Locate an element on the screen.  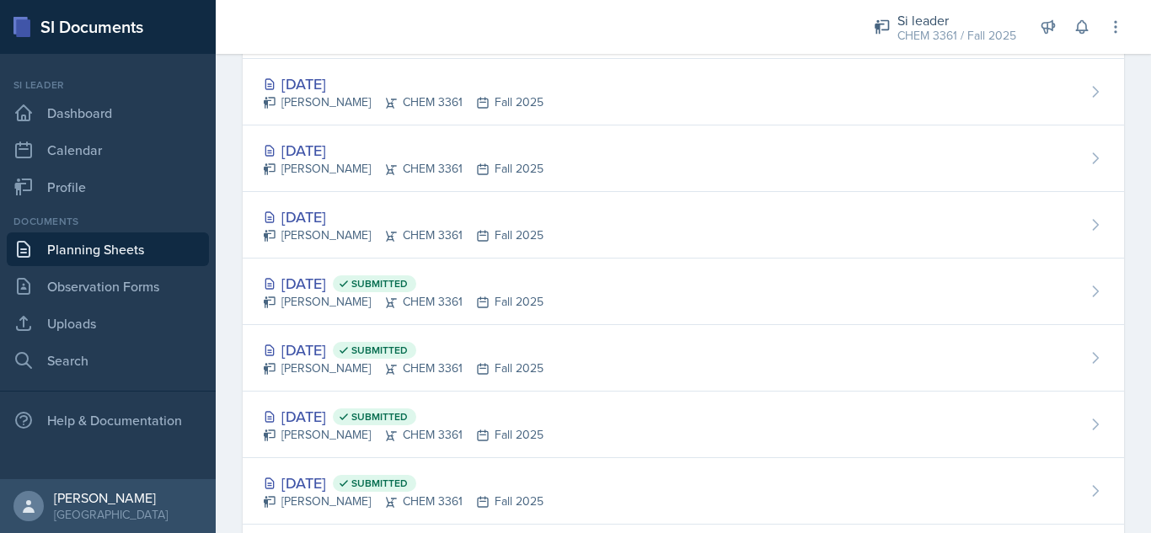
a: Search is located at coordinates (108, 361).